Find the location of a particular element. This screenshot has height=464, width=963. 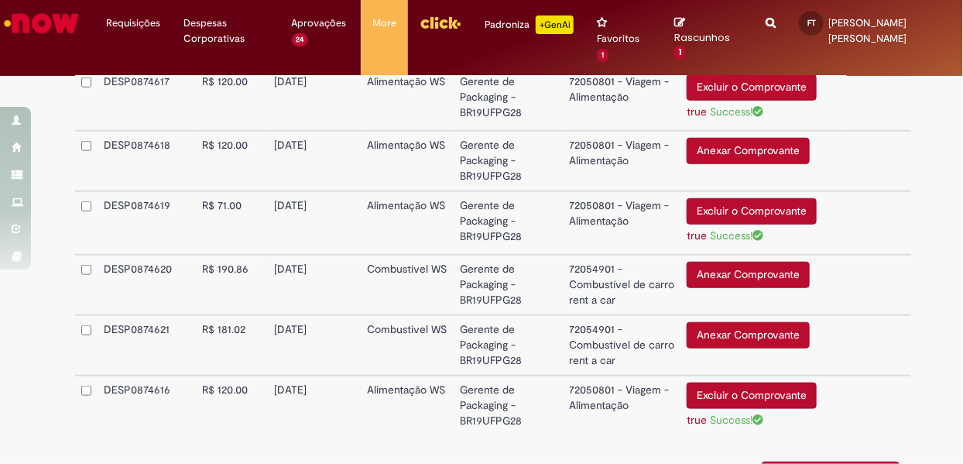

td: DESP0874619 is located at coordinates (146, 223).